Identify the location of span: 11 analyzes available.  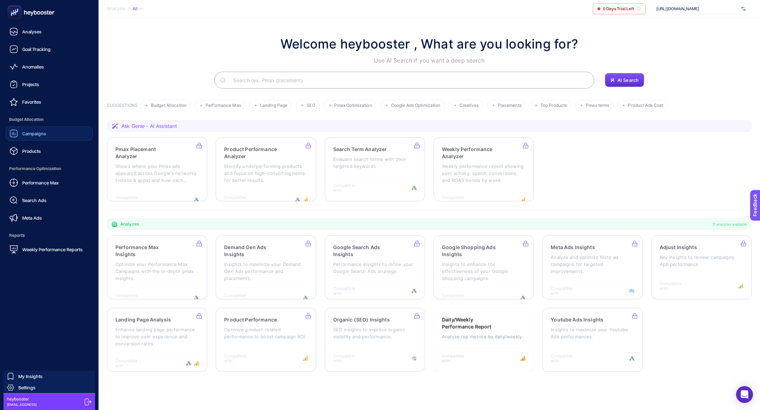
(729, 224).